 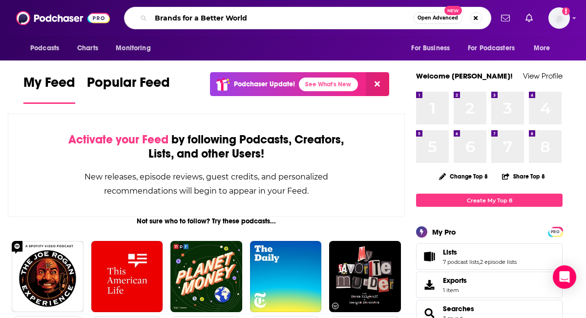 I want to click on span: My Feed, so click(x=49, y=85).